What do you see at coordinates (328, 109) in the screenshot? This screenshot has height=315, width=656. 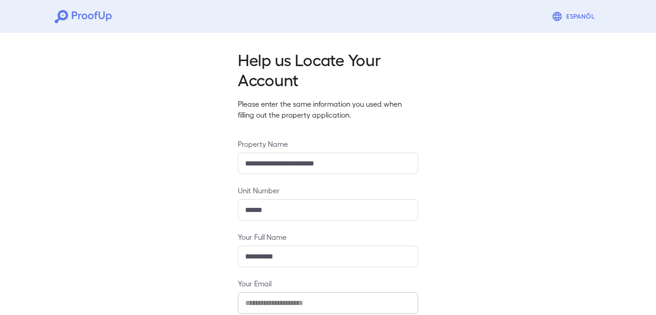 I see `p: Please enter the same information you used when filling out the property application.` at bounding box center [328, 109].